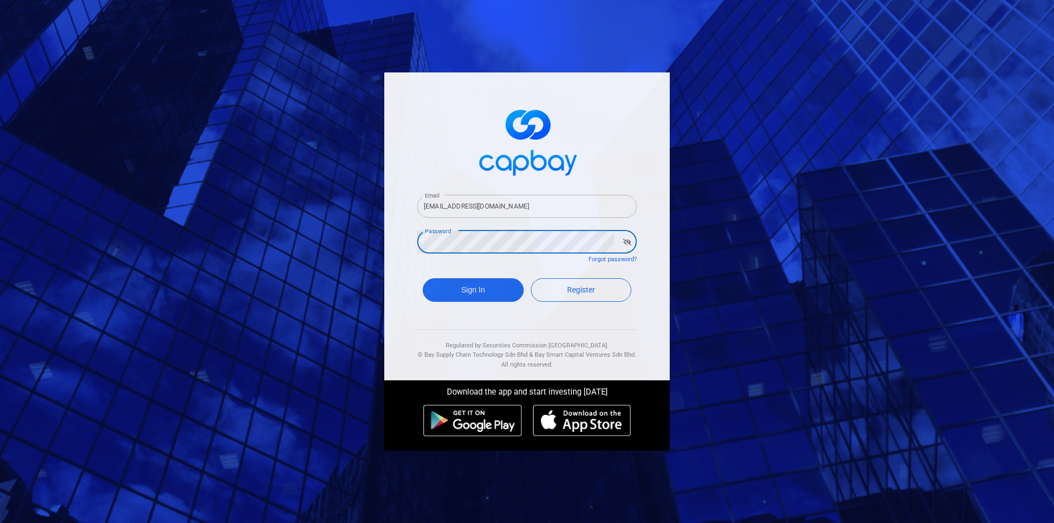 Image resolution: width=1054 pixels, height=523 pixels. What do you see at coordinates (581, 290) in the screenshot?
I see `span: Register` at bounding box center [581, 290].